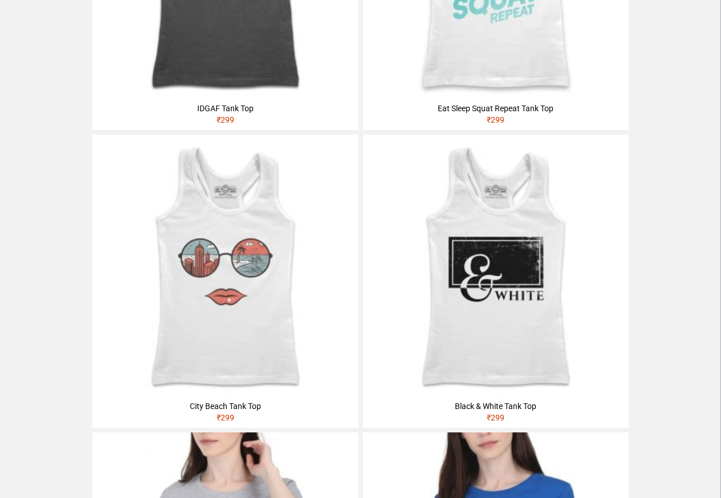 This screenshot has height=498, width=721. What do you see at coordinates (496, 108) in the screenshot?
I see `div: Eat Sleep Squat Repeat Tank Top` at bounding box center [496, 108].